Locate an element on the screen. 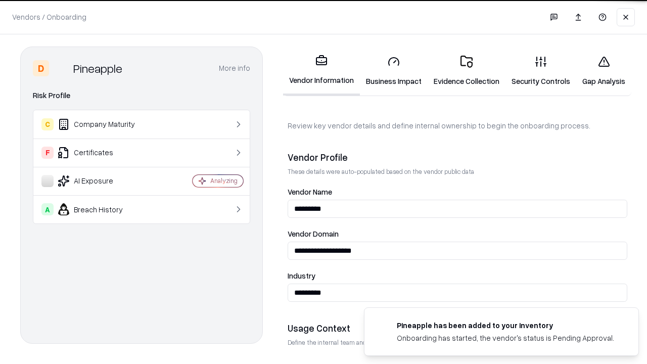 The height and width of the screenshot is (364, 647). label: Vendor Domain is located at coordinates (457, 233).